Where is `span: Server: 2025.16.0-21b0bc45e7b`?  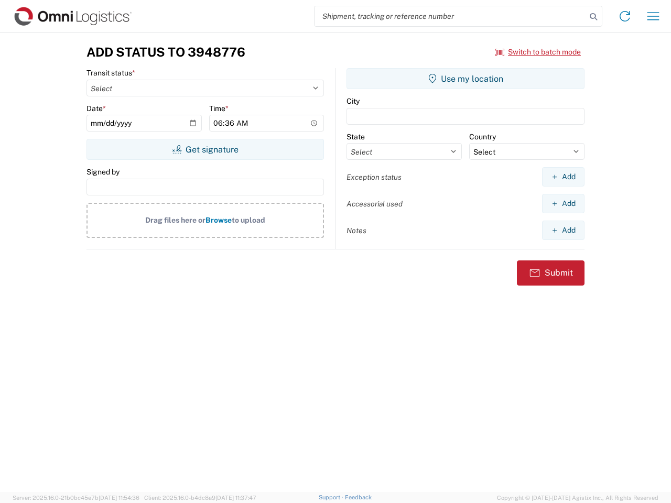 span: Server: 2025.16.0-21b0bc45e7b is located at coordinates (76, 498).